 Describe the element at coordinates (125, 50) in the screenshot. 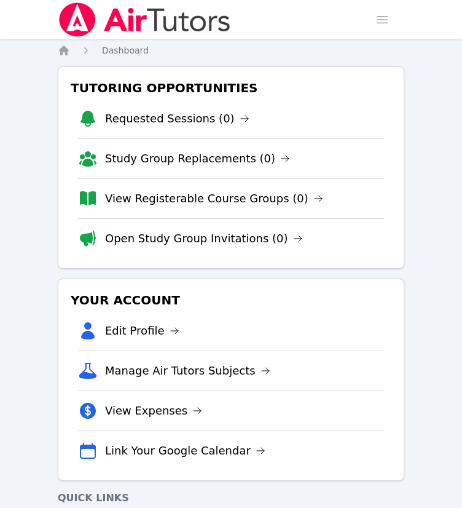

I see `span: Dashboard` at that location.